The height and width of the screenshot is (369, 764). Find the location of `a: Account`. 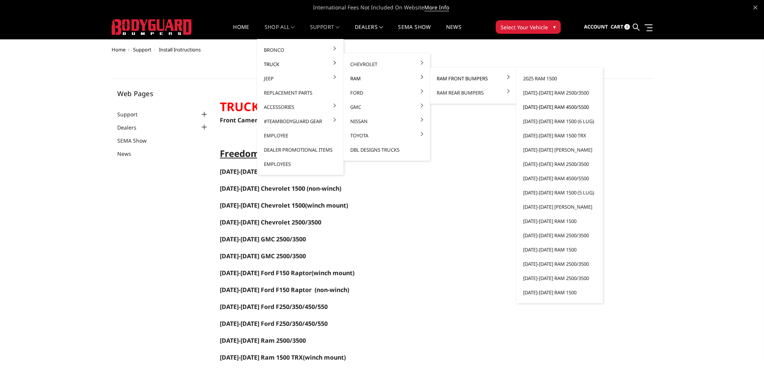

a: Account is located at coordinates (595, 27).